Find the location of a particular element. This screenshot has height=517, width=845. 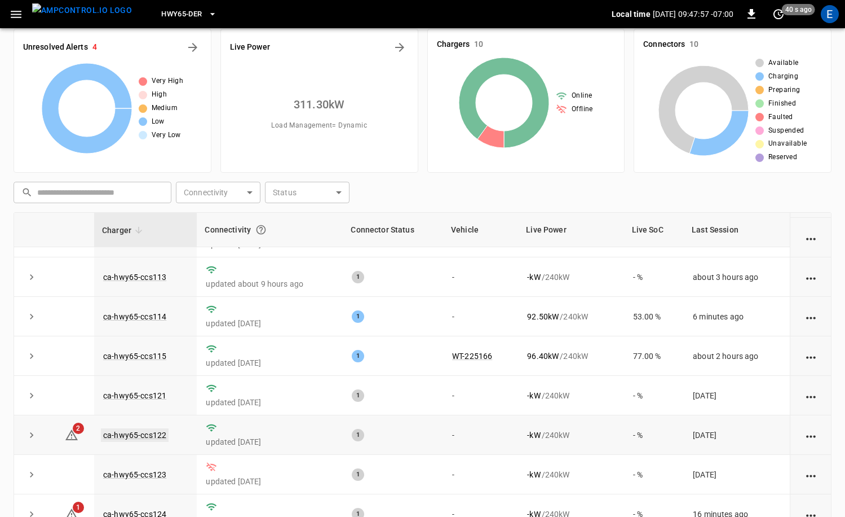

span: Charger is located at coordinates (124, 230).